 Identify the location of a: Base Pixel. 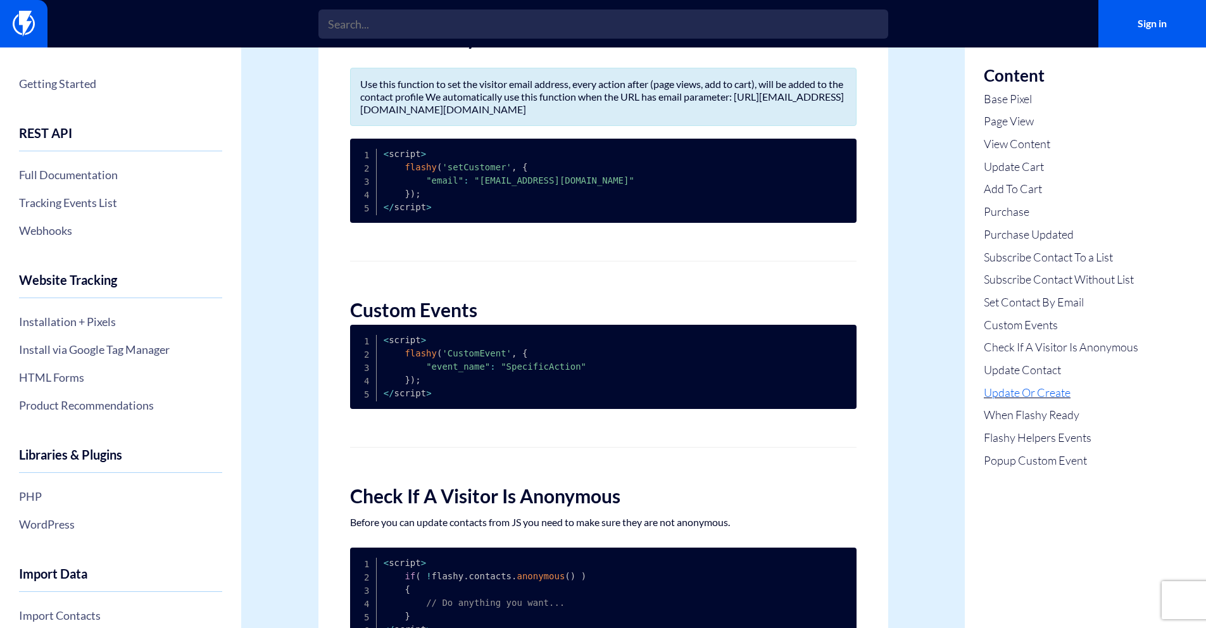
(1061, 99).